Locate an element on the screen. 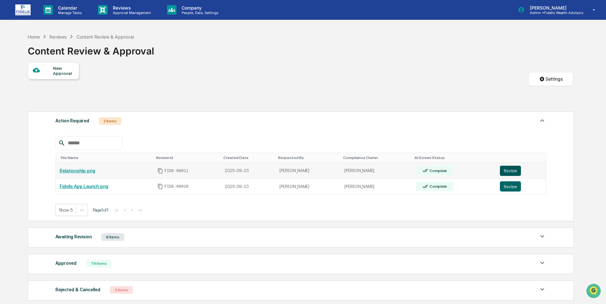 Image resolution: width=606 pixels, height=304 pixels. p: Admin • Fidelis Wealth Advisors is located at coordinates (554, 13).